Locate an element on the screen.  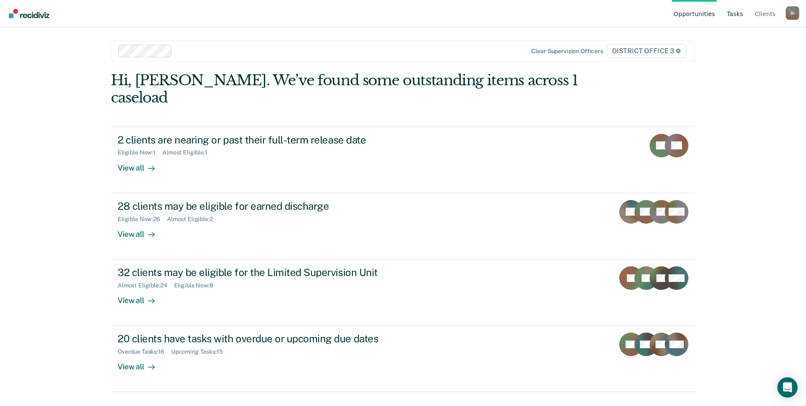
div: Almost Eligible : 2 is located at coordinates (193, 219).